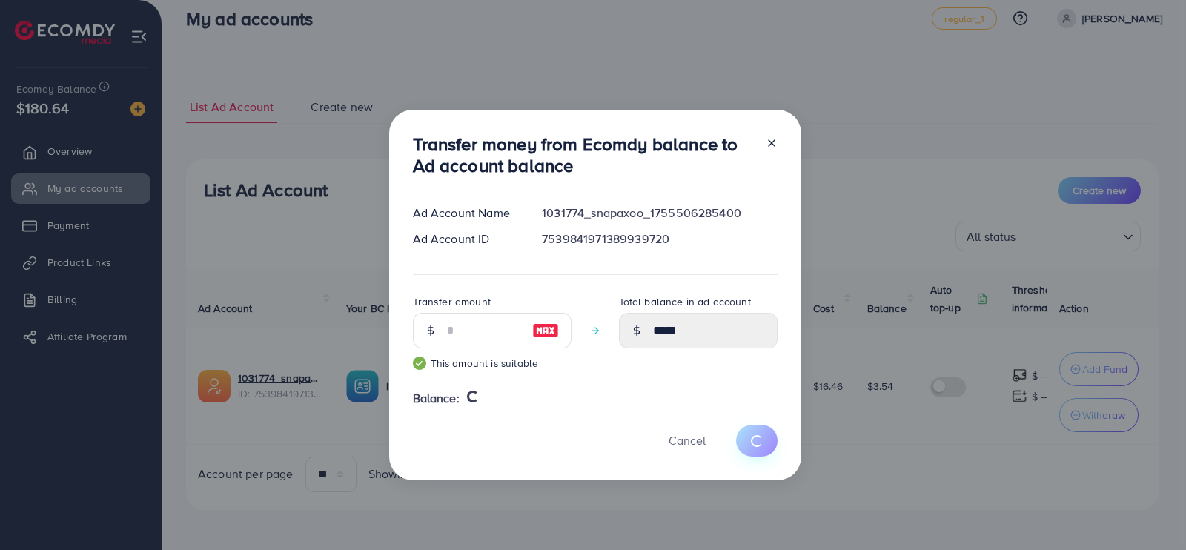  I want to click on img: image, so click(546, 331).